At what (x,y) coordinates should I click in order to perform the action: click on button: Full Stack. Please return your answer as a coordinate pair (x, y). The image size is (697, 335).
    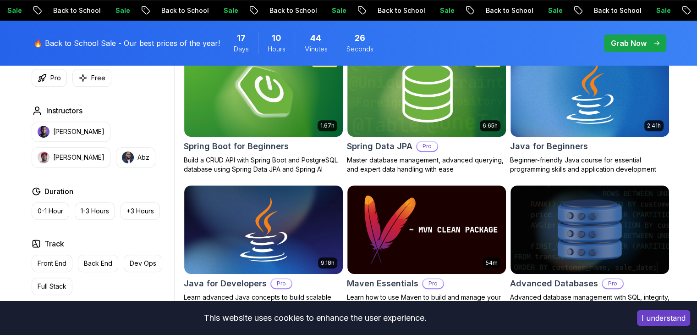
    Looking at the image, I should click on (52, 286).